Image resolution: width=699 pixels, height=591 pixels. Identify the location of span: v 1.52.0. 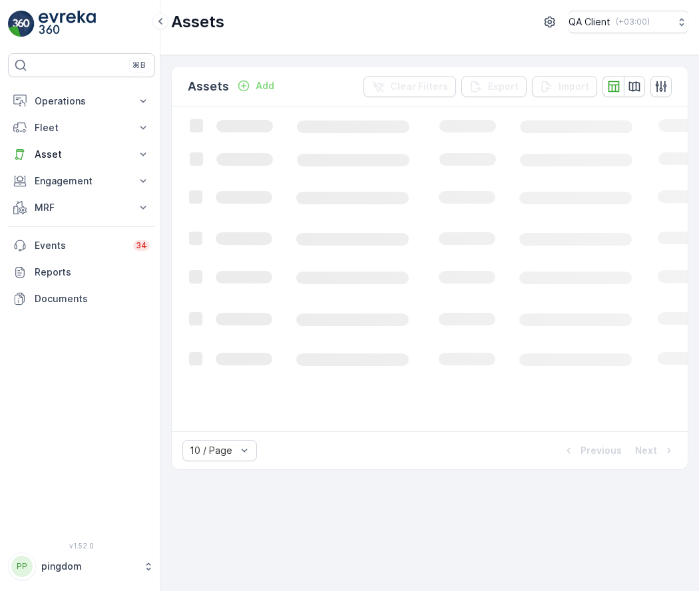
(81, 546).